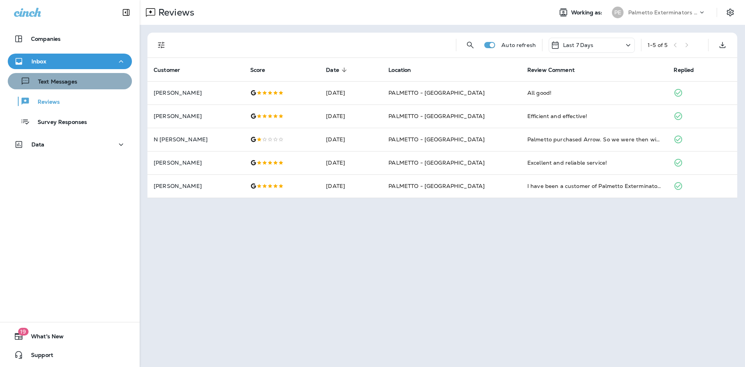 The height and width of the screenshot is (367, 745). Describe the element at coordinates (588, 12) in the screenshot. I see `span: Working as:` at that location.